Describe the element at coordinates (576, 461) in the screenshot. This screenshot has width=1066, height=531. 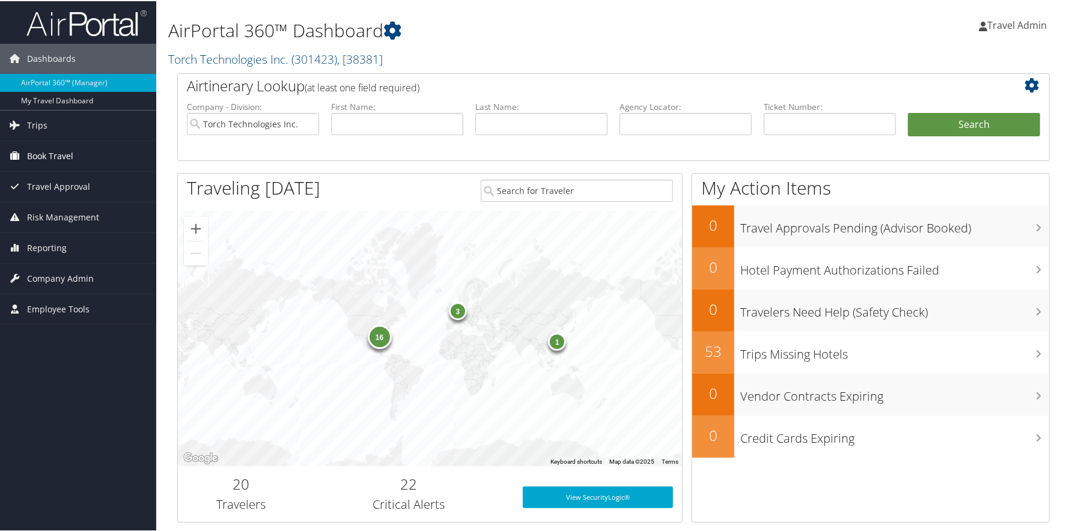
I see `button: Keyboard shortcuts` at that location.